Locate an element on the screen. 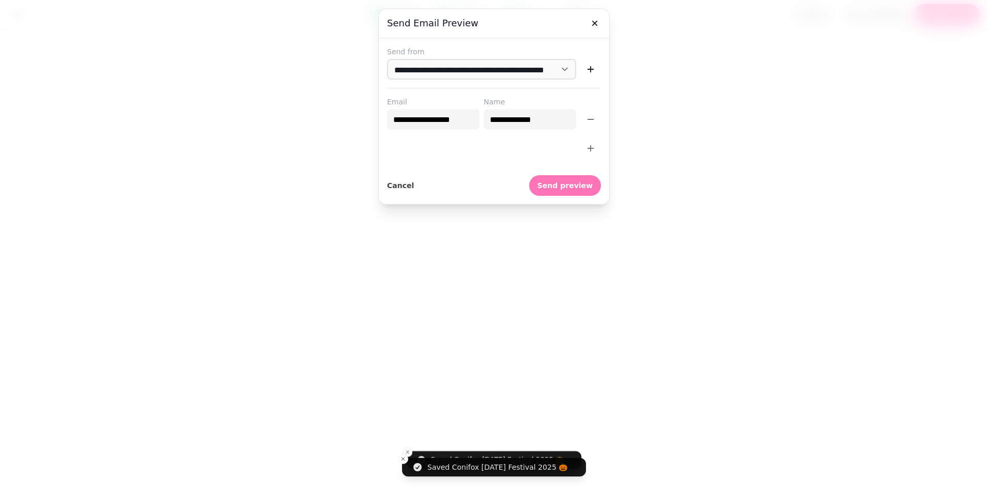 The height and width of the screenshot is (493, 988). label: Name is located at coordinates (530, 102).